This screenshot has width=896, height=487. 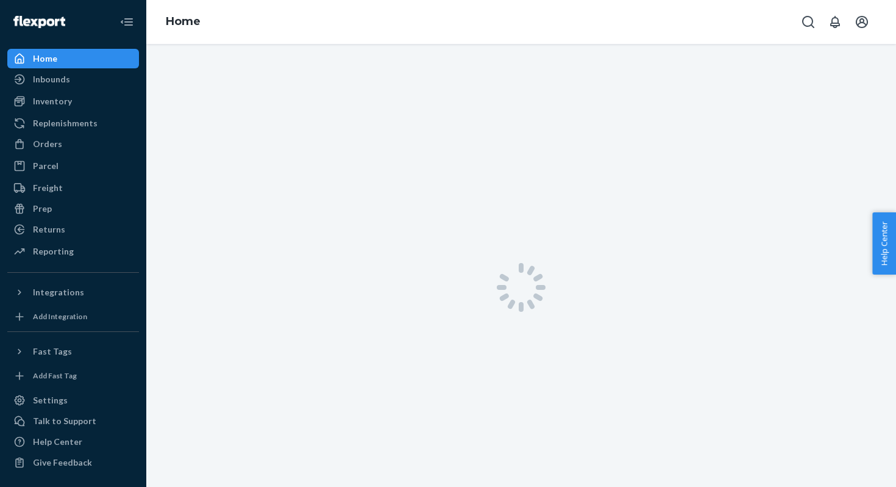 I want to click on button: Open notifications, so click(x=835, y=22).